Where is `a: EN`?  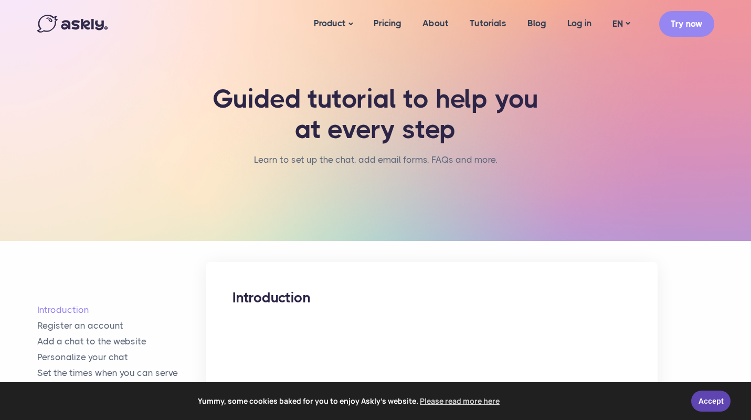
a: EN is located at coordinates (621, 24).